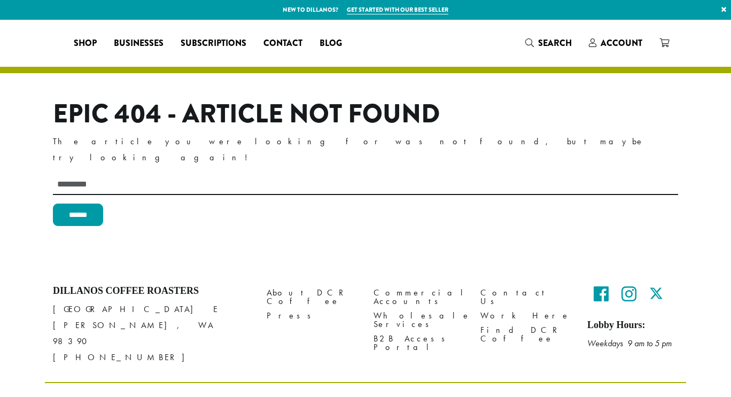 This screenshot has height=397, width=731. I want to click on a: About DCR Coffee, so click(312, 296).